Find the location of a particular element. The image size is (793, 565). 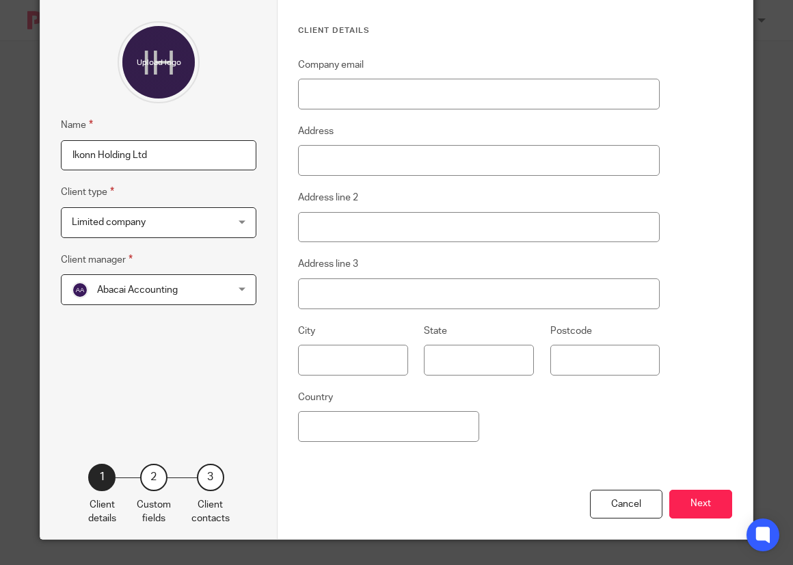

div: 2 is located at coordinates (154, 477).